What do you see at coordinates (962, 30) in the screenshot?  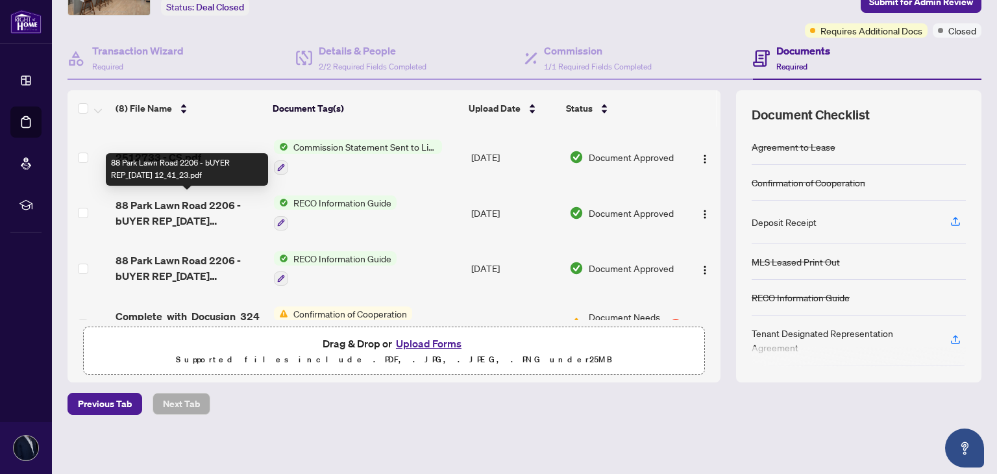 I see `span: Closed` at bounding box center [962, 30].